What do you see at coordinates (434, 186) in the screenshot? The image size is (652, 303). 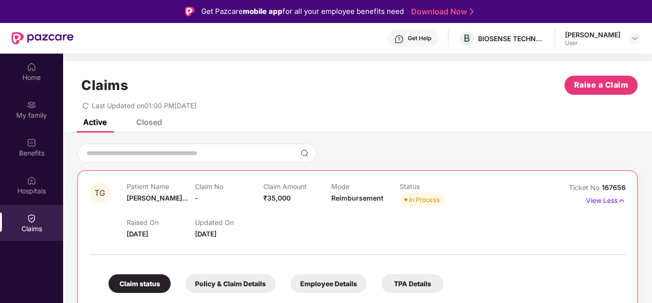 I see `p: Status` at bounding box center [434, 186].